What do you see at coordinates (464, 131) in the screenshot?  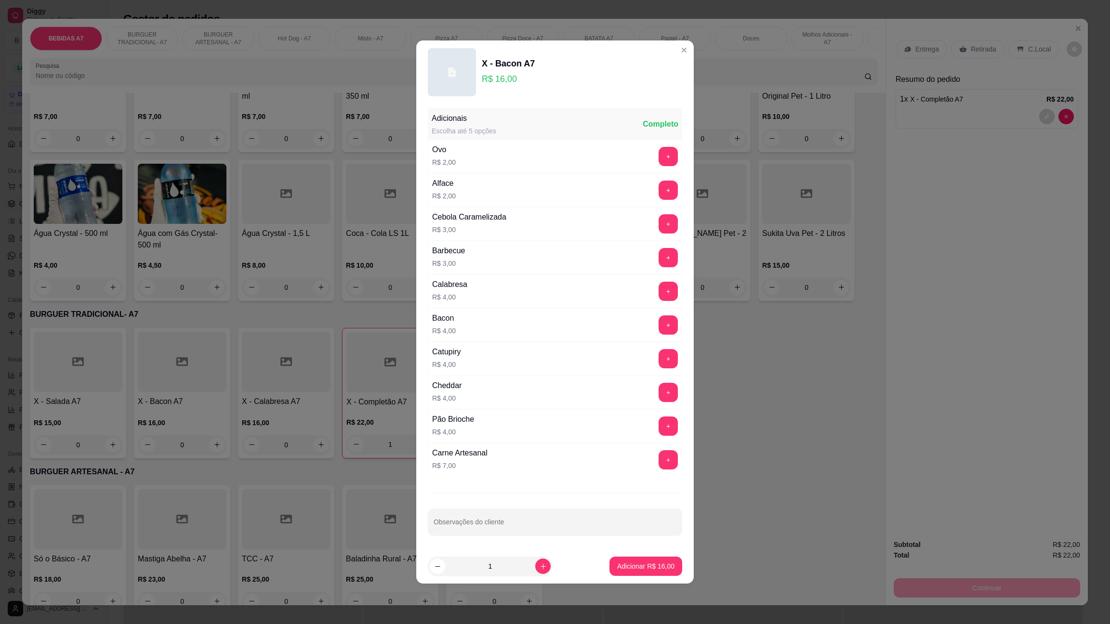 I see `div: Escolha até 5 opções` at bounding box center [464, 131].